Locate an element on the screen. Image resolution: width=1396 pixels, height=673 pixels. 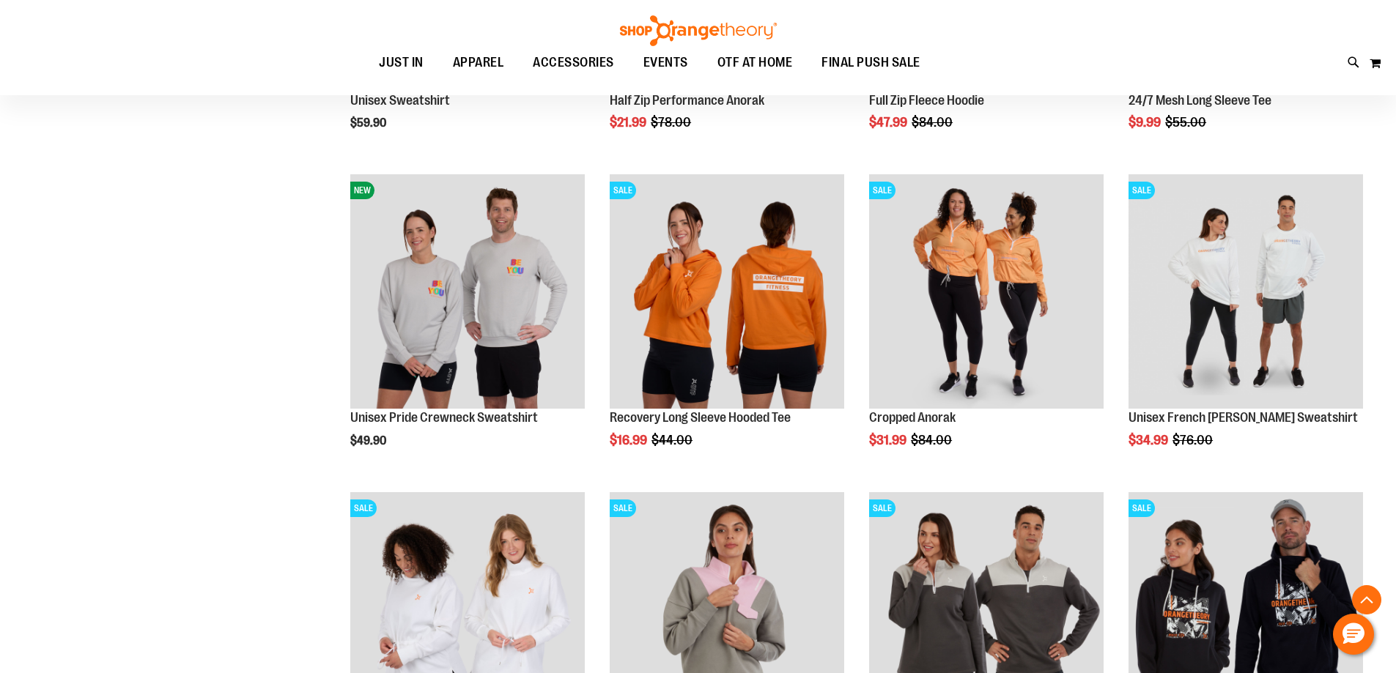
span: $9.99 is located at coordinates (1145, 122).